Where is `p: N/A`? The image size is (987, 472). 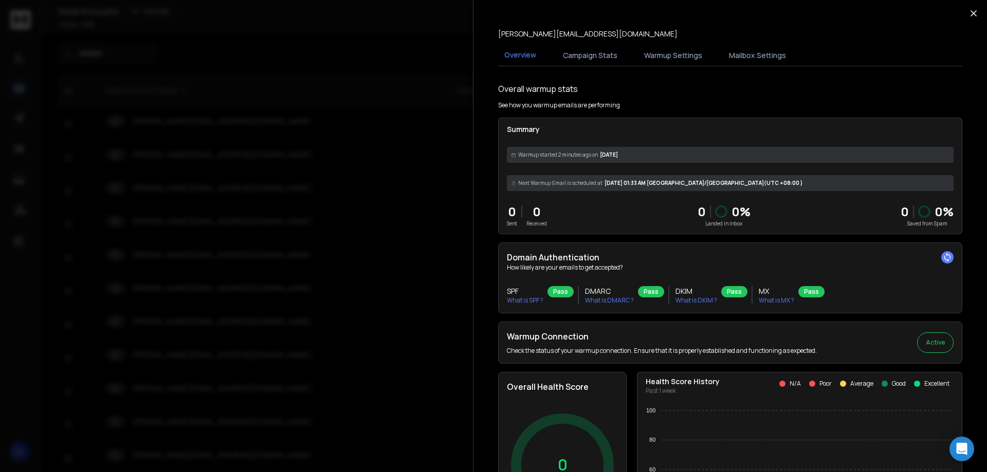
p: N/A is located at coordinates (795, 384).